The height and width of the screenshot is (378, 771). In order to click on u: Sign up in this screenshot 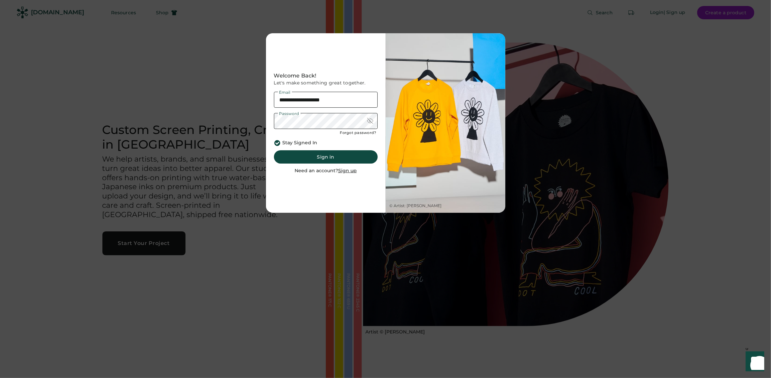, I will do `click(347, 171)`.